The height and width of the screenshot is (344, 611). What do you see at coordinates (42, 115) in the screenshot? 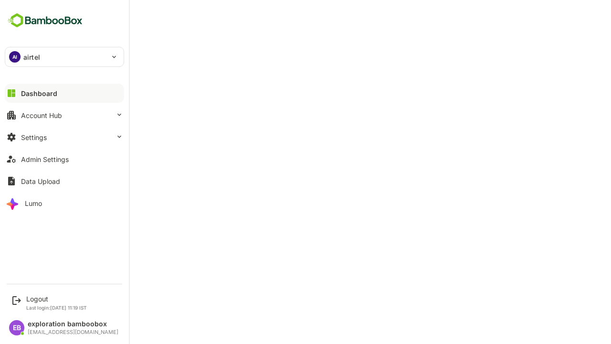
I see `div: Account Hub` at bounding box center [42, 115].